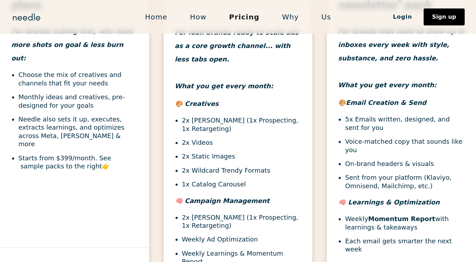 This screenshot has width=476, height=262. I want to click on li: Weekly Ad Optimization, so click(242, 239).